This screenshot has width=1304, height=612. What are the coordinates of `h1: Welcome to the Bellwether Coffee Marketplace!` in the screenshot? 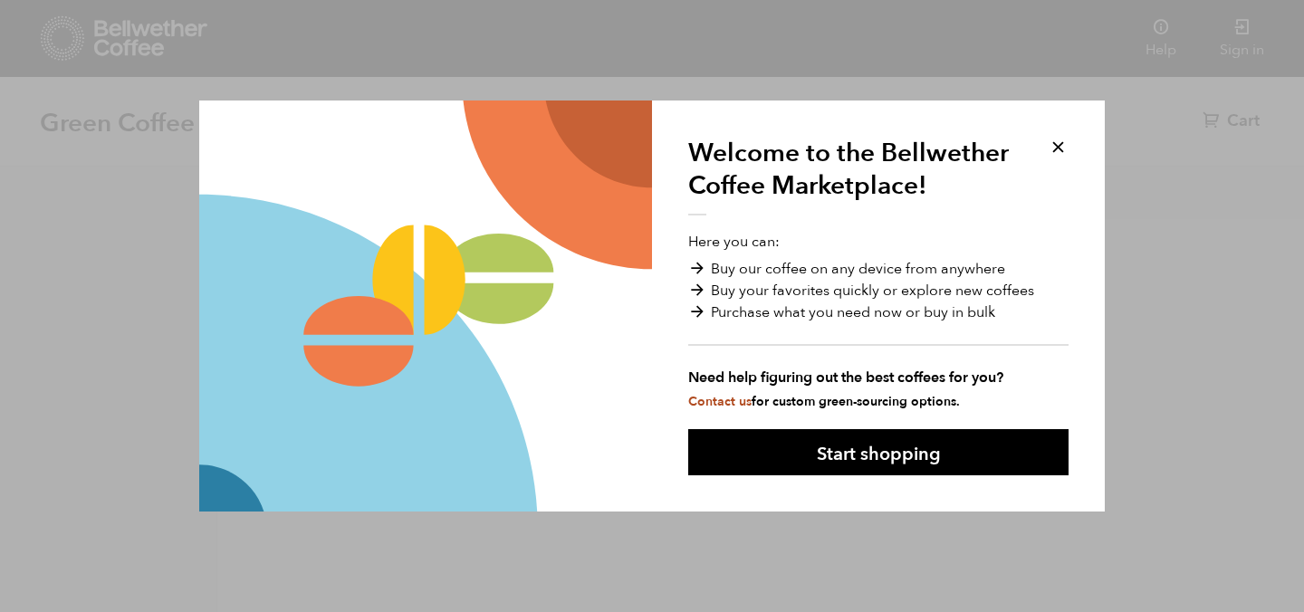 It's located at (856, 177).